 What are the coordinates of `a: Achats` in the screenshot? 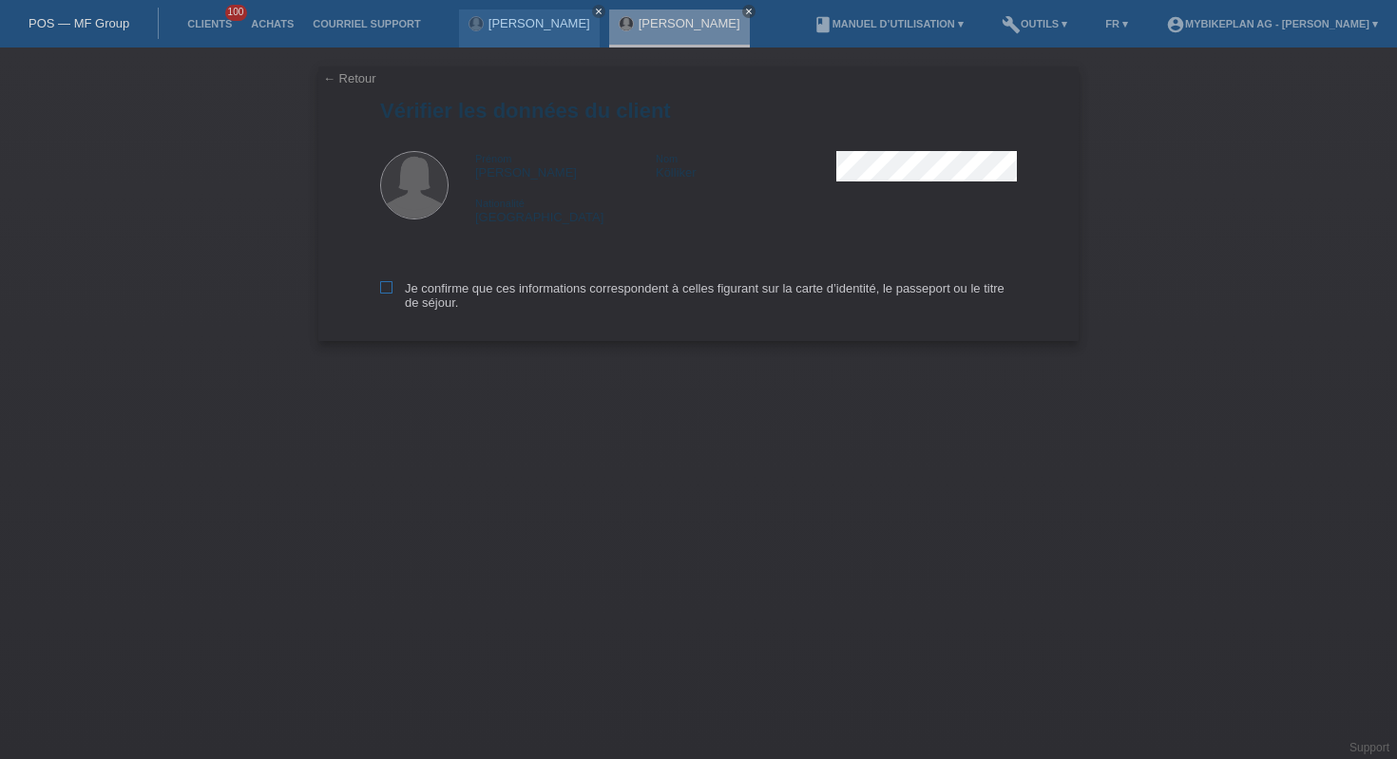 It's located at (272, 24).